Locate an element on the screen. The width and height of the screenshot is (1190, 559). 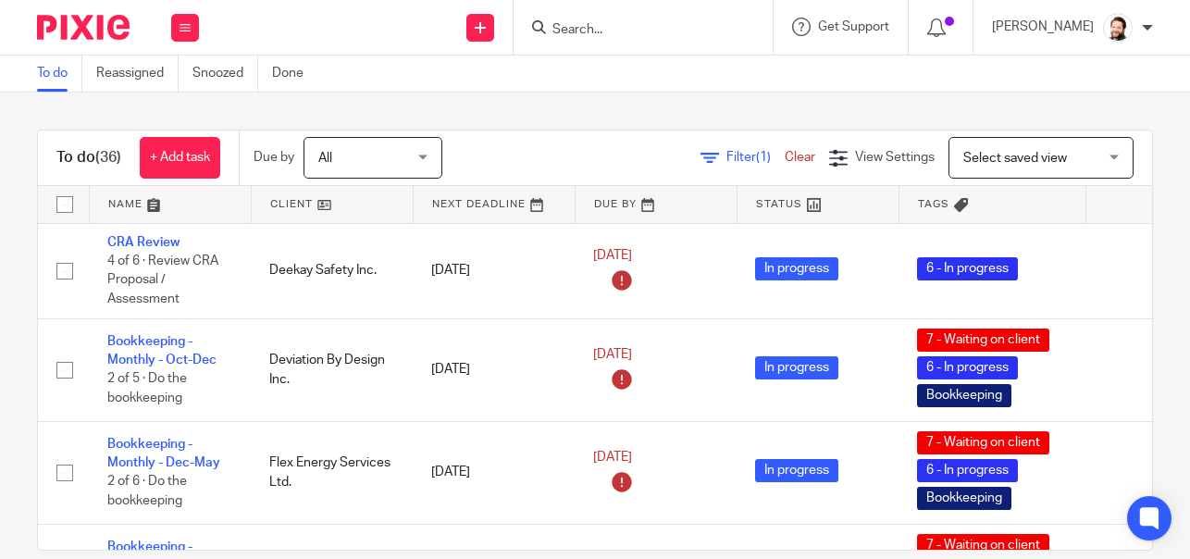
span: 4 of 6 · Review CRA Proposal / Assessment is located at coordinates (163, 279).